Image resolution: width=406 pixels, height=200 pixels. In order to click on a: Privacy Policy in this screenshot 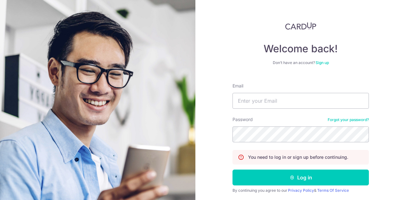, I will do `click(301, 190)`.